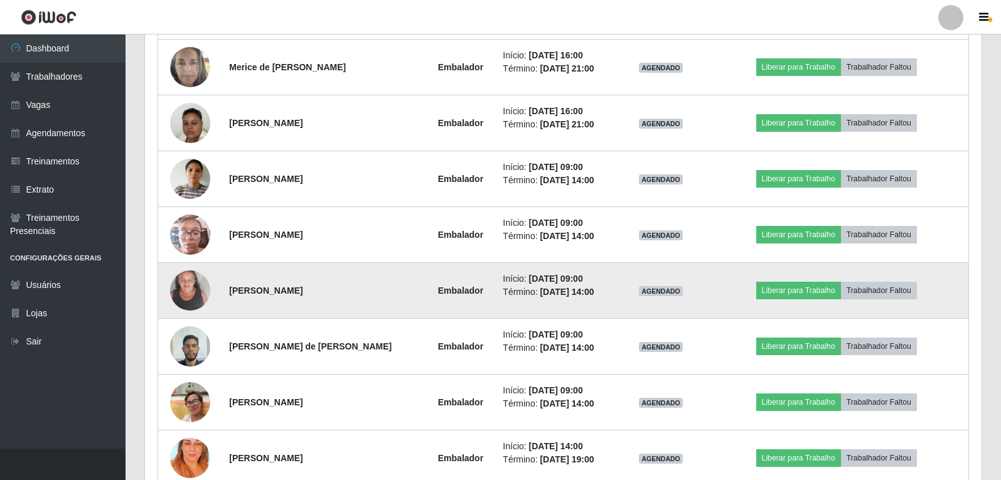  What do you see at coordinates (190, 402) in the screenshot?
I see `img: 1758141086055.jpeg` at bounding box center [190, 402].